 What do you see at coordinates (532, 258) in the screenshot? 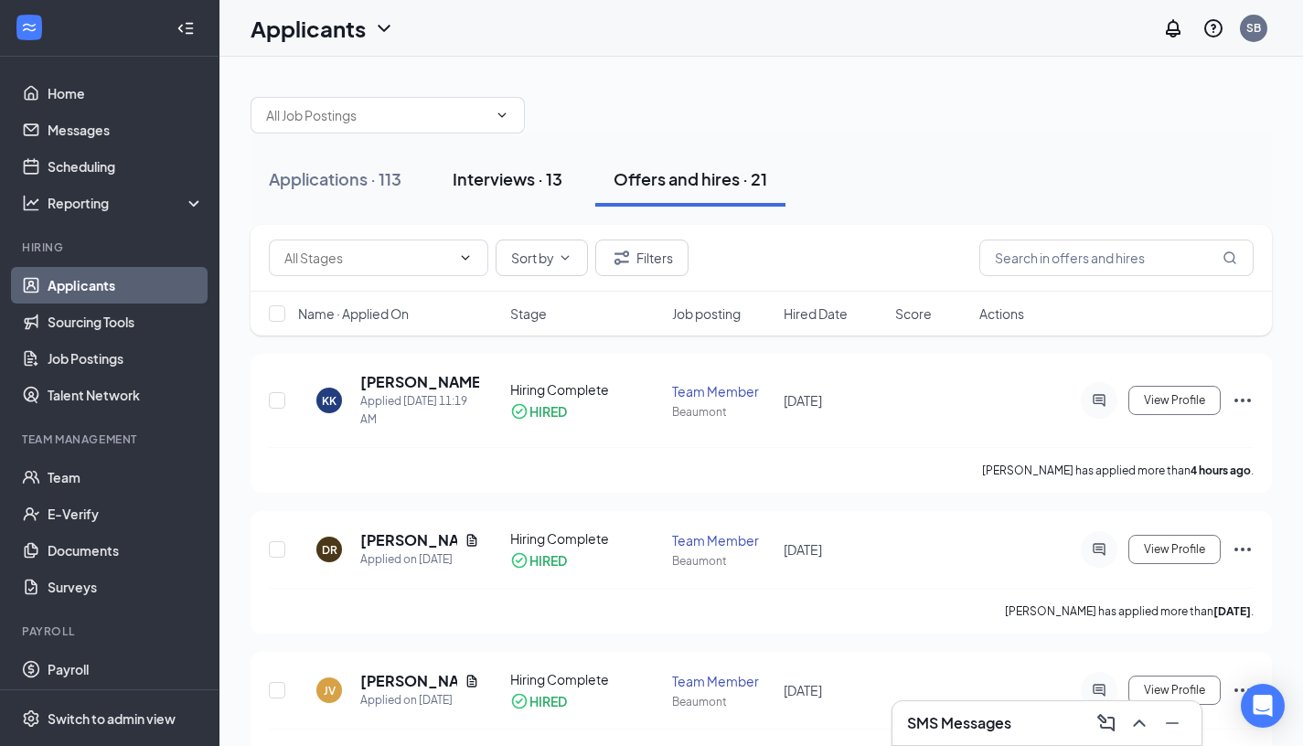
I see `span: Sort by` at bounding box center [532, 258].